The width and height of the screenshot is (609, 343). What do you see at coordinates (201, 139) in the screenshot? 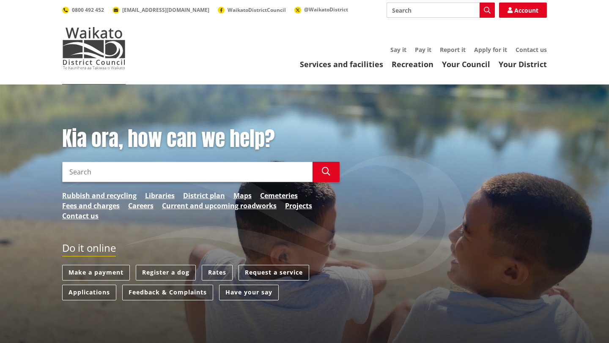
I see `h1: Kia ora, how can we help?` at bounding box center [201, 139].